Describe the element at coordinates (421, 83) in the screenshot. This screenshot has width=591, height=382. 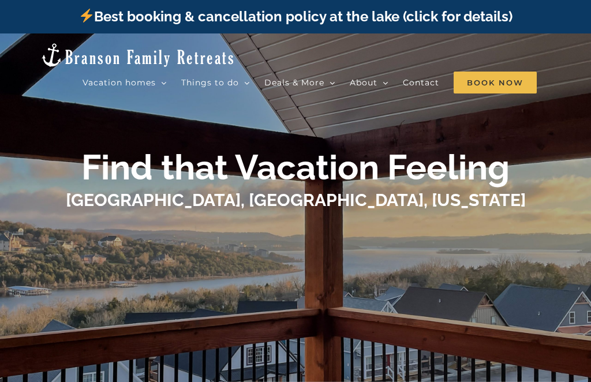
I see `a: Contact` at that location.